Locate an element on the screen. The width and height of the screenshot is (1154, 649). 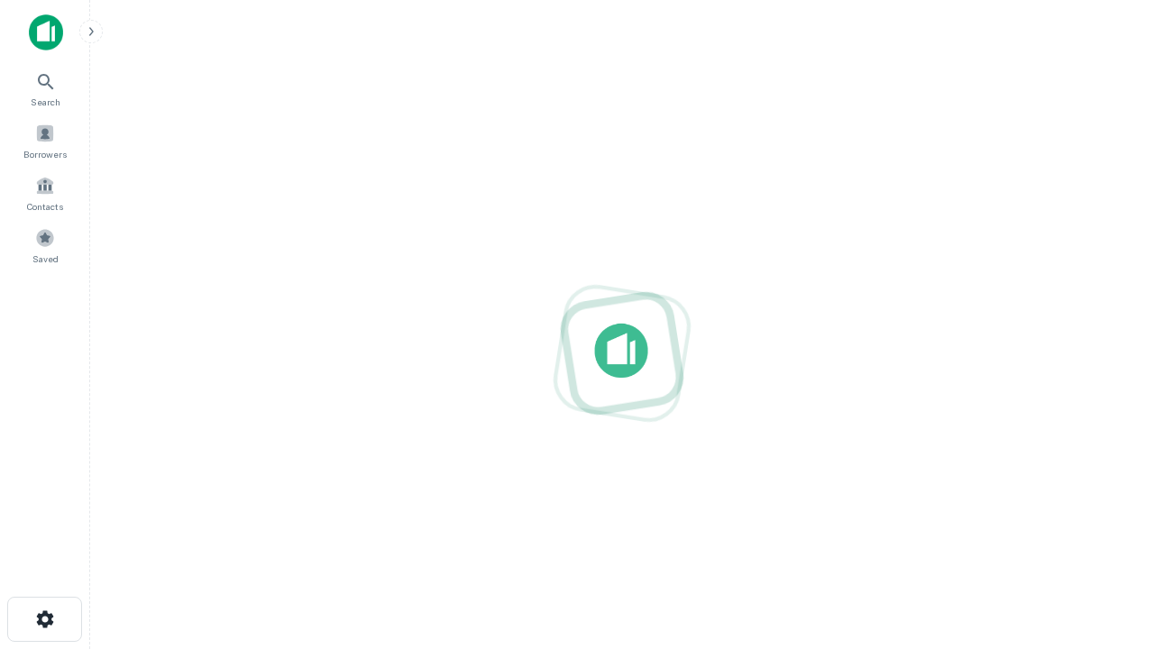
div: Chat Widget is located at coordinates (1109, 490).